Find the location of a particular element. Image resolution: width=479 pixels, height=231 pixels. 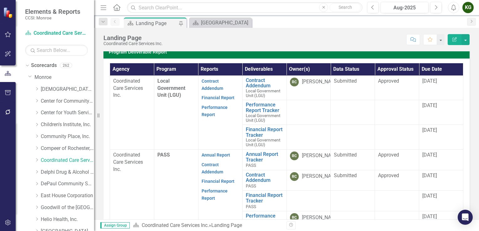

div: 262 is located at coordinates (66, 65).